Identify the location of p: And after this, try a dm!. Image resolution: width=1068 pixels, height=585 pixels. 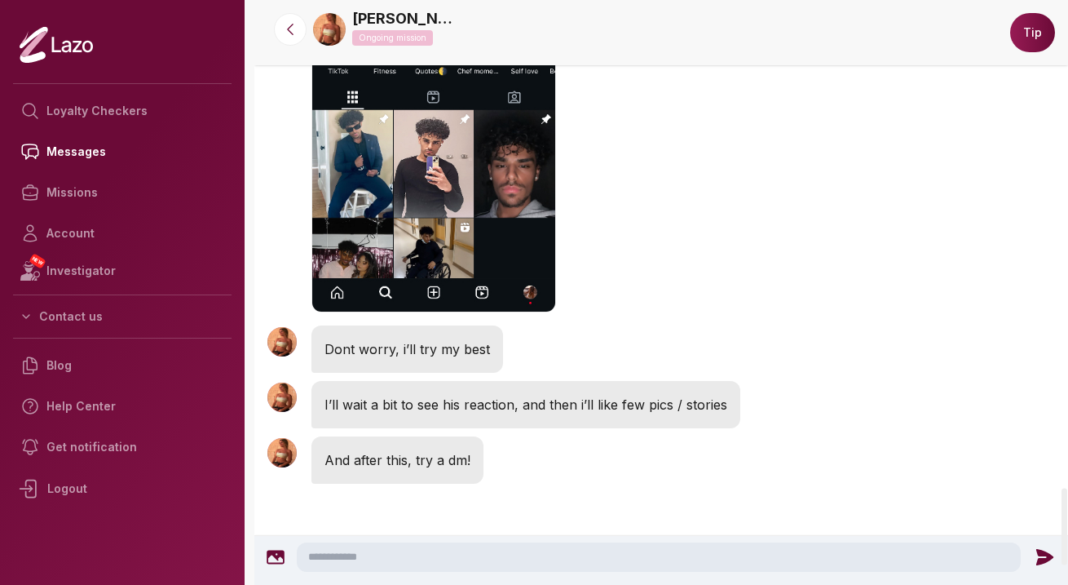
(397, 460).